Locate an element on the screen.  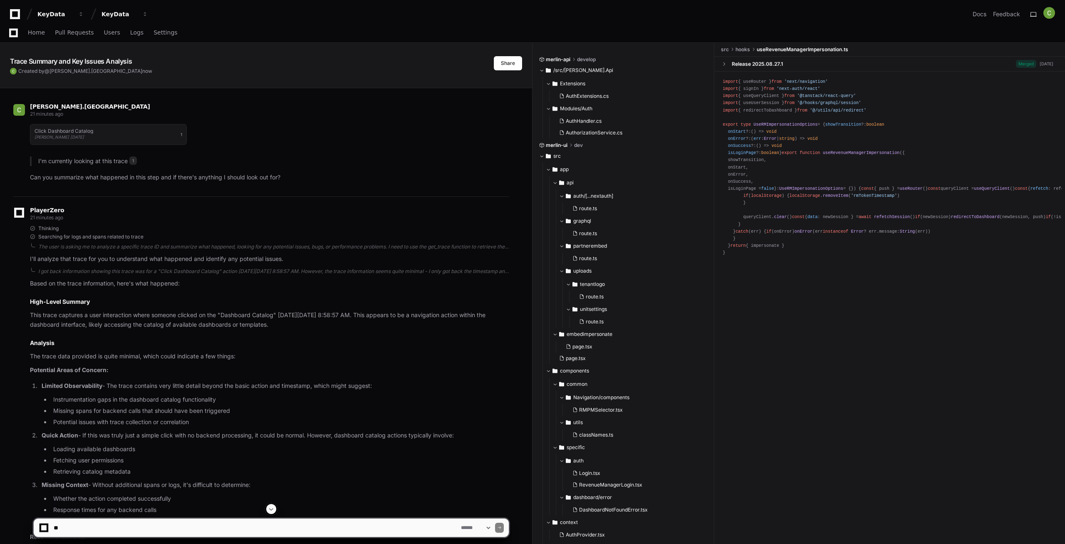
span: Home is located at coordinates (36, 32).